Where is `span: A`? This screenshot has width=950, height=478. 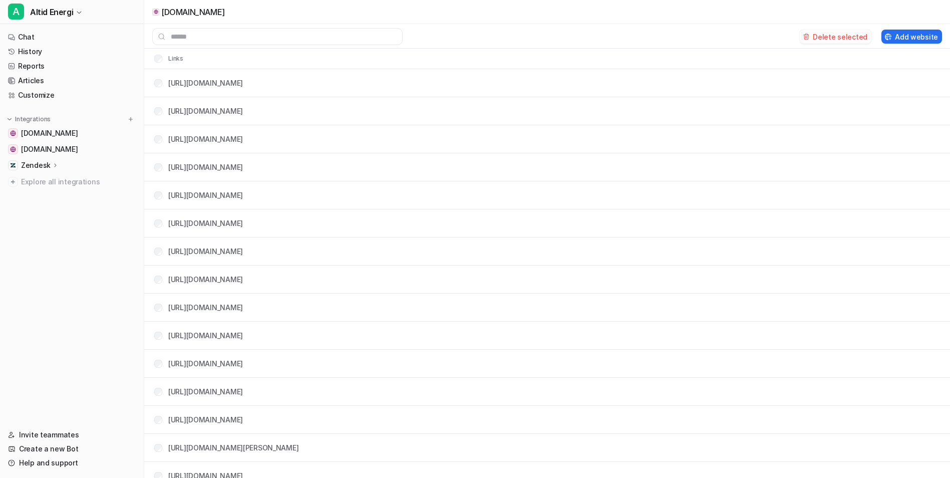 span: A is located at coordinates (16, 12).